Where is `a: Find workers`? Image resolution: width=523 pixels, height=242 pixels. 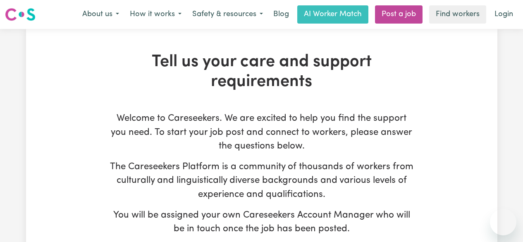 a: Find workers is located at coordinates (458, 14).